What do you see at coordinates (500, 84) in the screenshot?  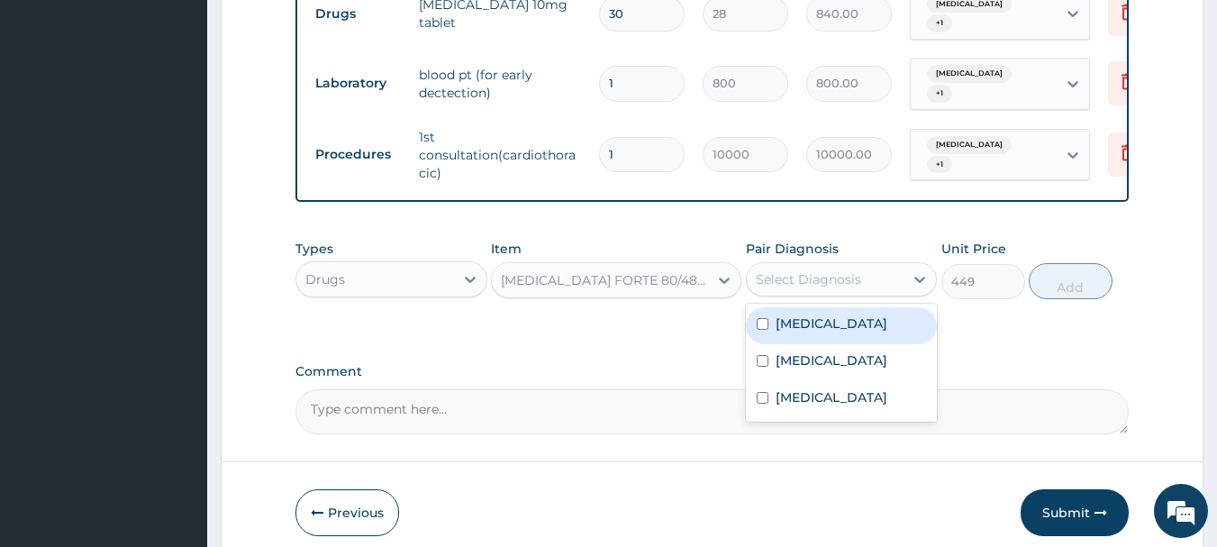 I see `td: blood pt (for early dectection)` at bounding box center [500, 84].